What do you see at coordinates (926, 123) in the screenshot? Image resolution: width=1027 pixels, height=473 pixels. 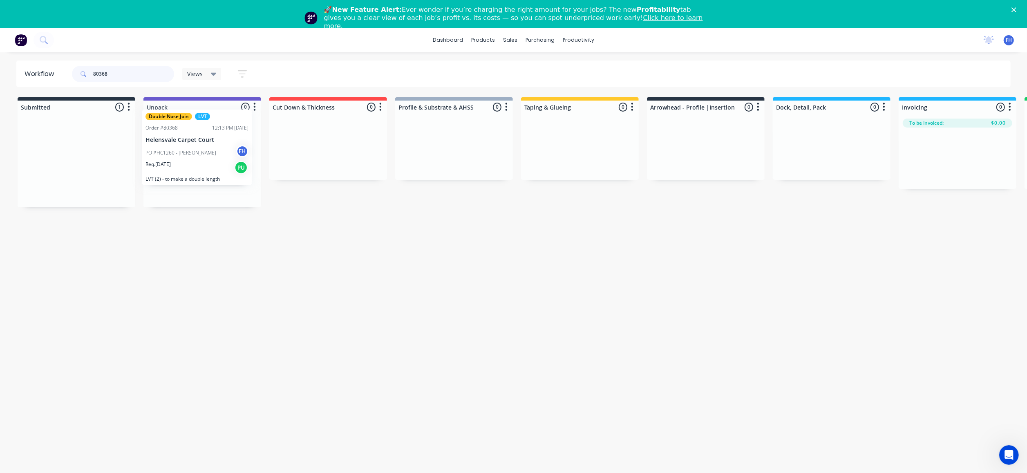 I see `span: To be invoiced:` at bounding box center [926, 123].